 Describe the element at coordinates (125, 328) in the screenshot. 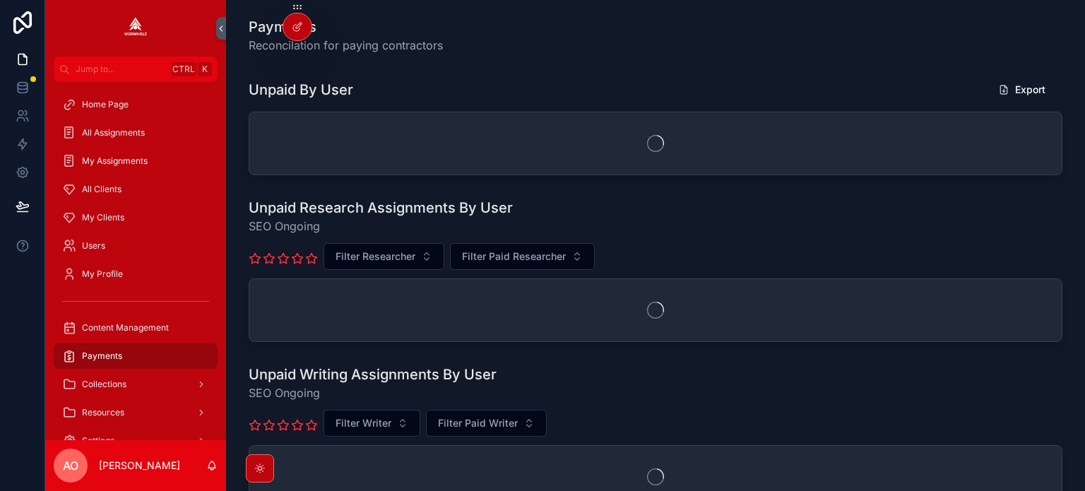

I see `span: Content Management` at that location.